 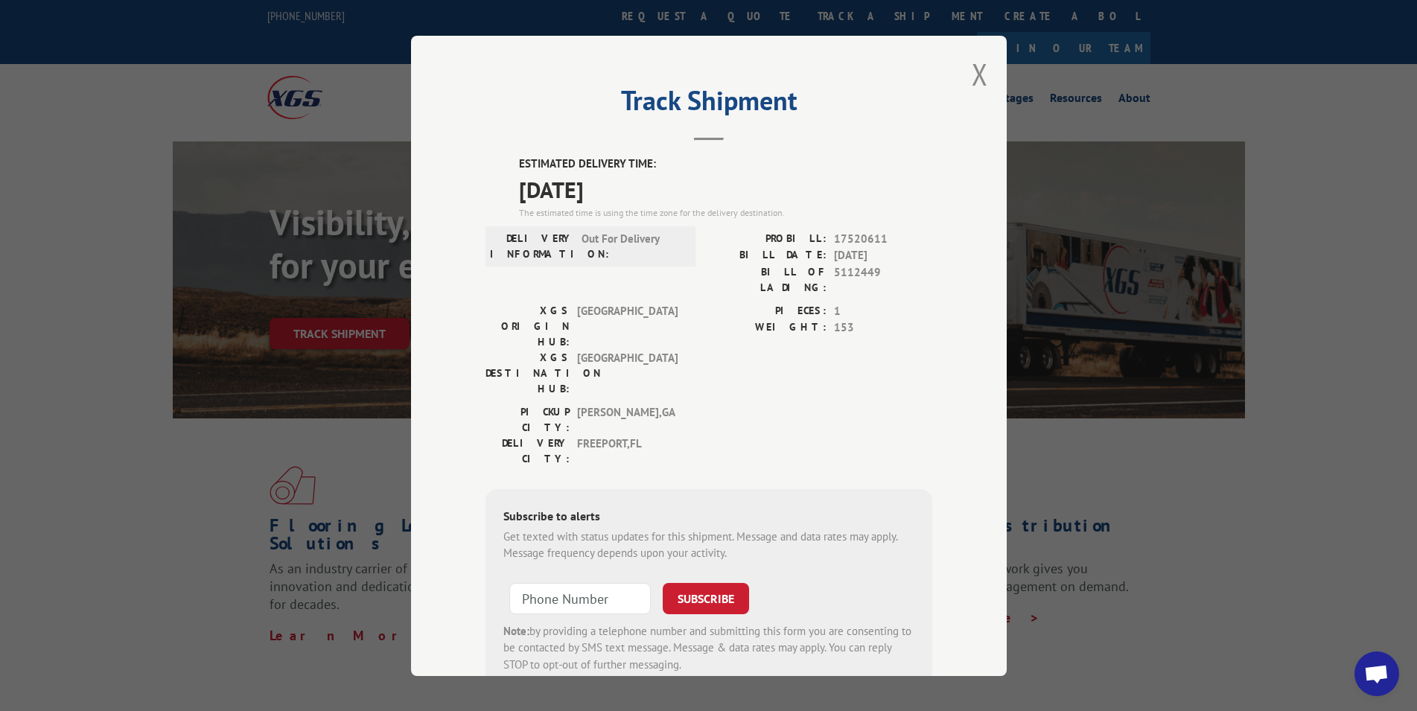 I want to click on label: XGS DESTINATION HUB:, so click(x=527, y=372).